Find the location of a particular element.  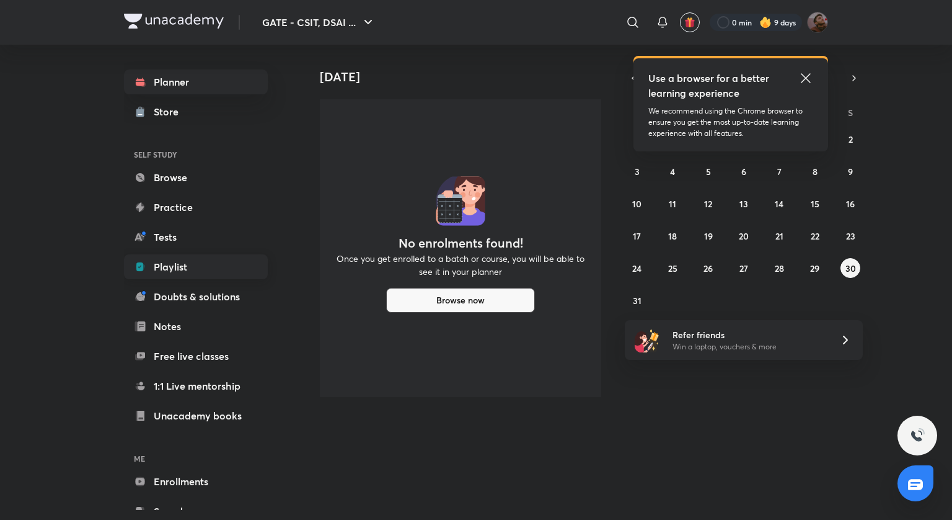

abbr: August 18, 2025 is located at coordinates (673, 236).